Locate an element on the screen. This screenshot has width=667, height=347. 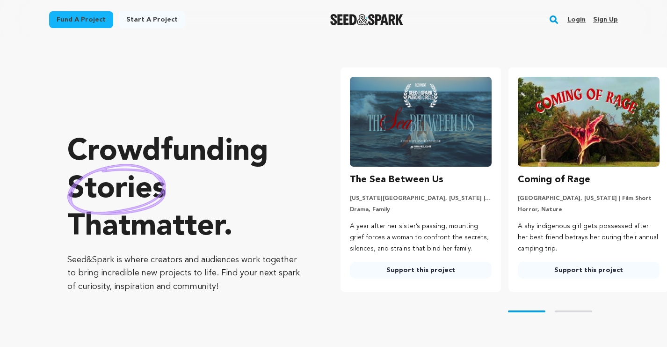
p: A shy indigenous girl gets possessed after her best friend betrays her during their annual campin... is located at coordinates (589, 237).